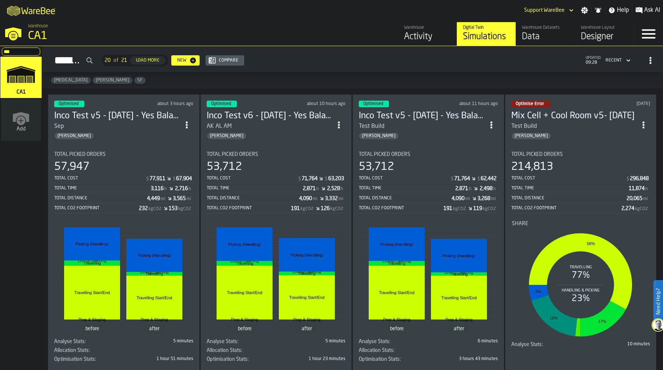 This screenshot has height=370, width=663. I want to click on div: Sep, so click(117, 126).